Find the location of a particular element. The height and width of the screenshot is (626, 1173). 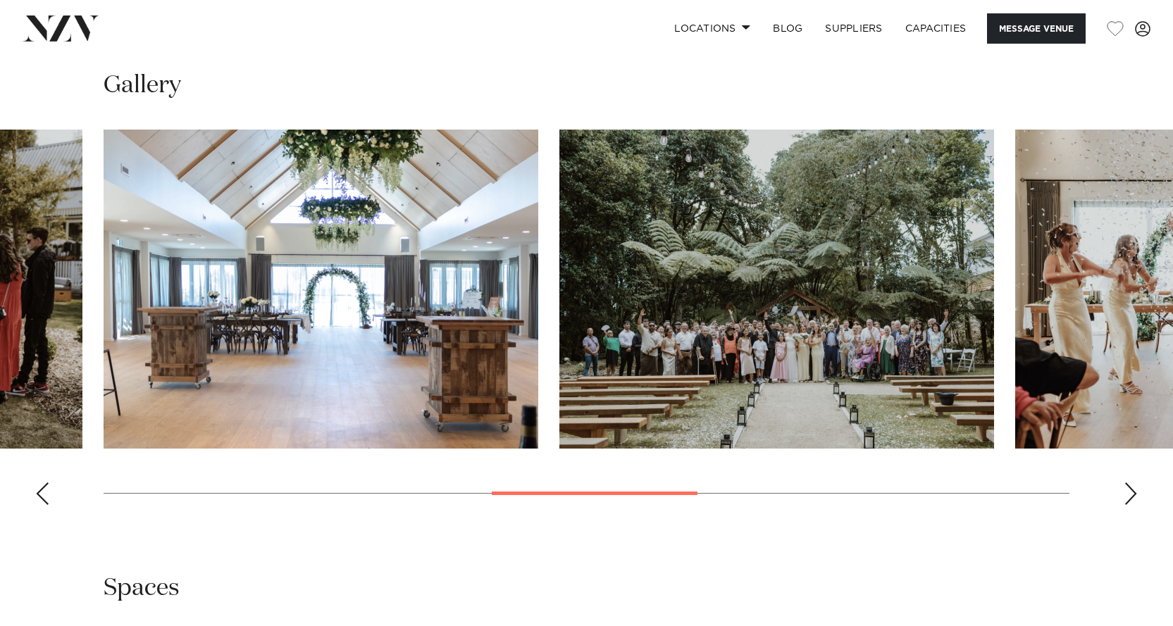

swiper-slide: 5 / 10 is located at coordinates (321, 289).